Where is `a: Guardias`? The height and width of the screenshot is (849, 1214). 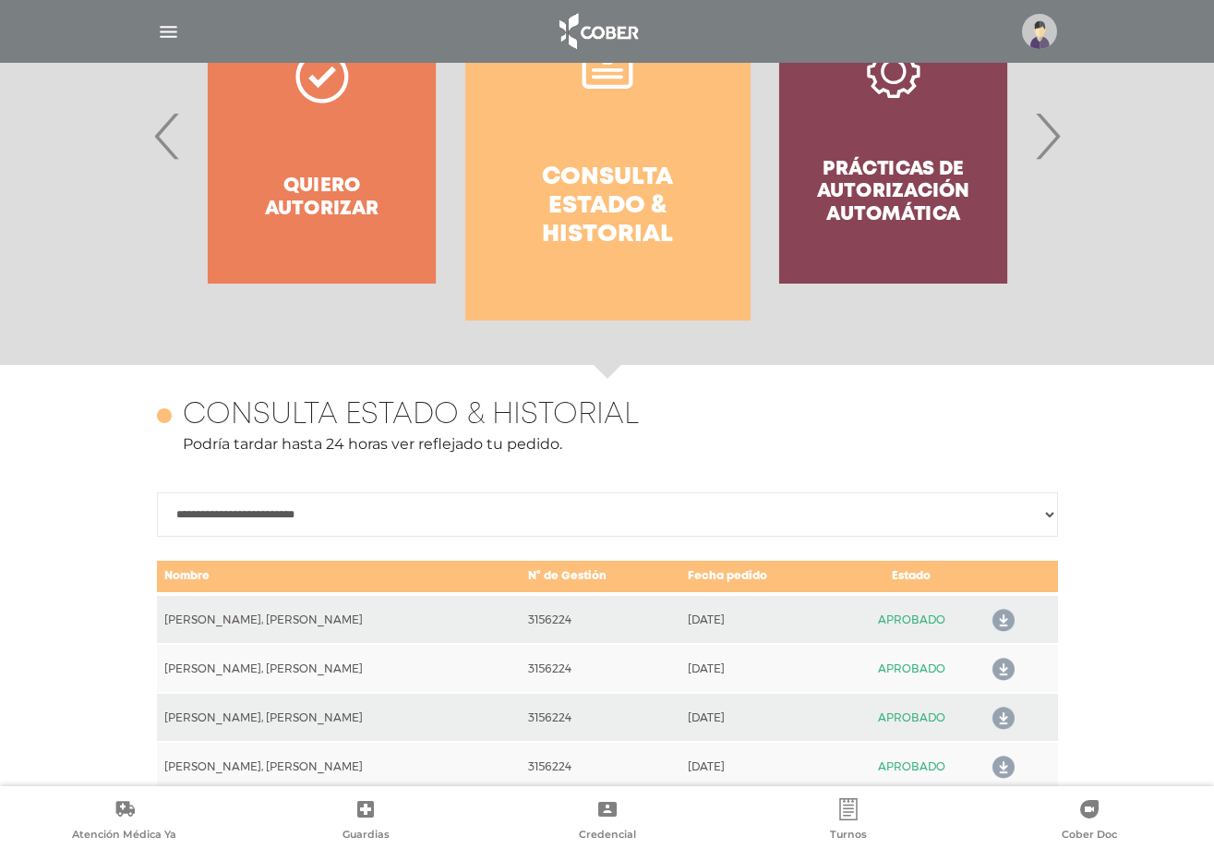
a: Guardias is located at coordinates (365, 821).